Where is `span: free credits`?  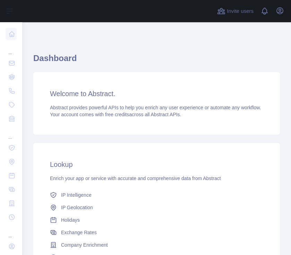 span: free credits is located at coordinates (117, 115).